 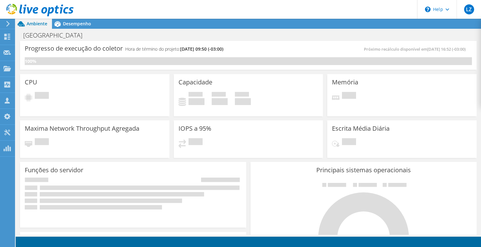 I want to click on h3: Capacidade, so click(x=195, y=82).